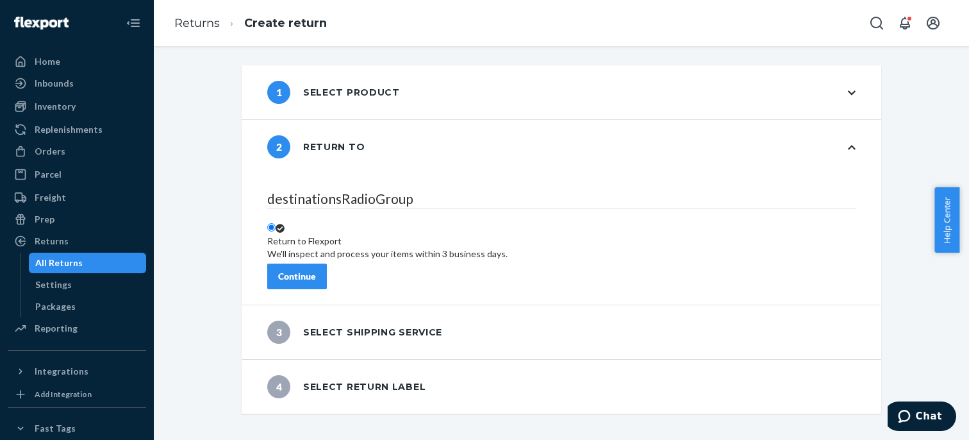 This screenshot has height=440, width=969. Describe the element at coordinates (279, 92) in the screenshot. I see `span: 1` at that location.